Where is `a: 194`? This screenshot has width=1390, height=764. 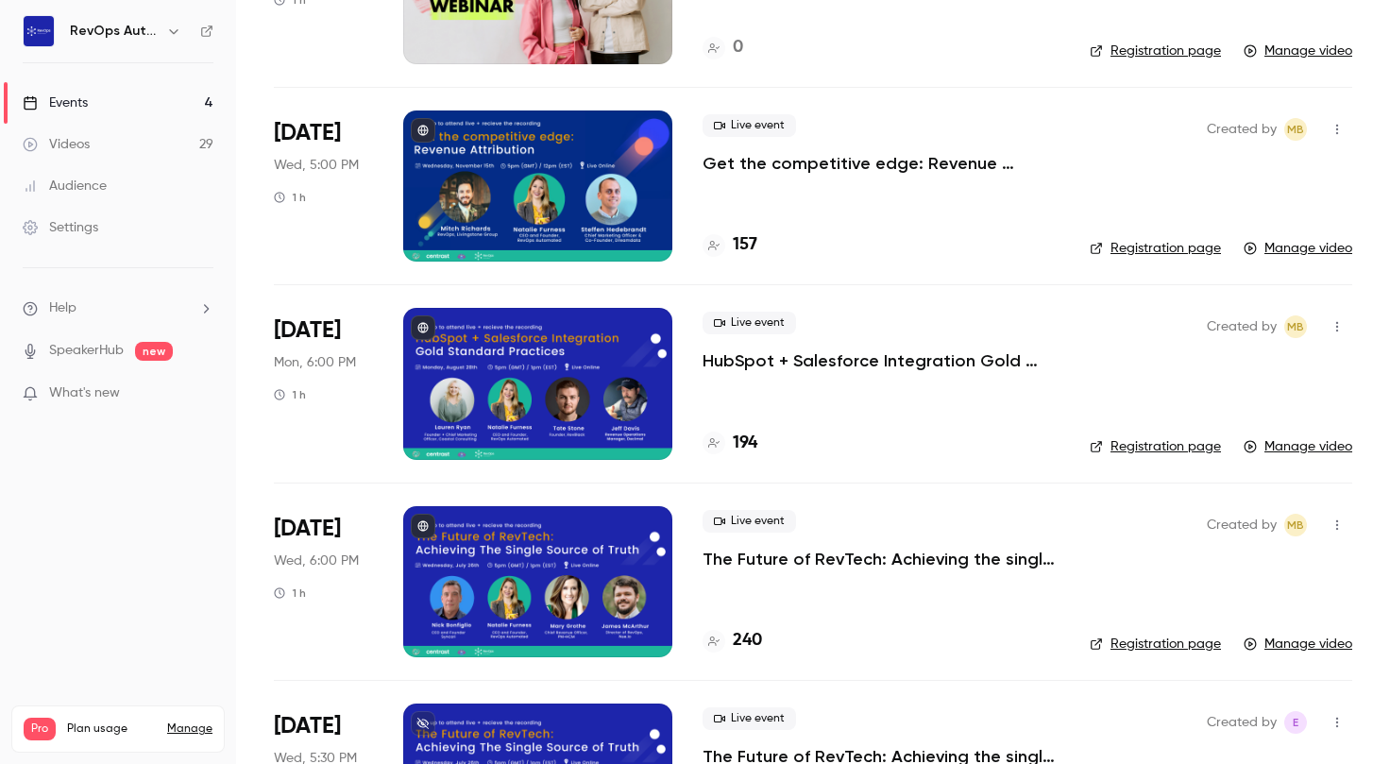
a: 194 is located at coordinates (730, 443).